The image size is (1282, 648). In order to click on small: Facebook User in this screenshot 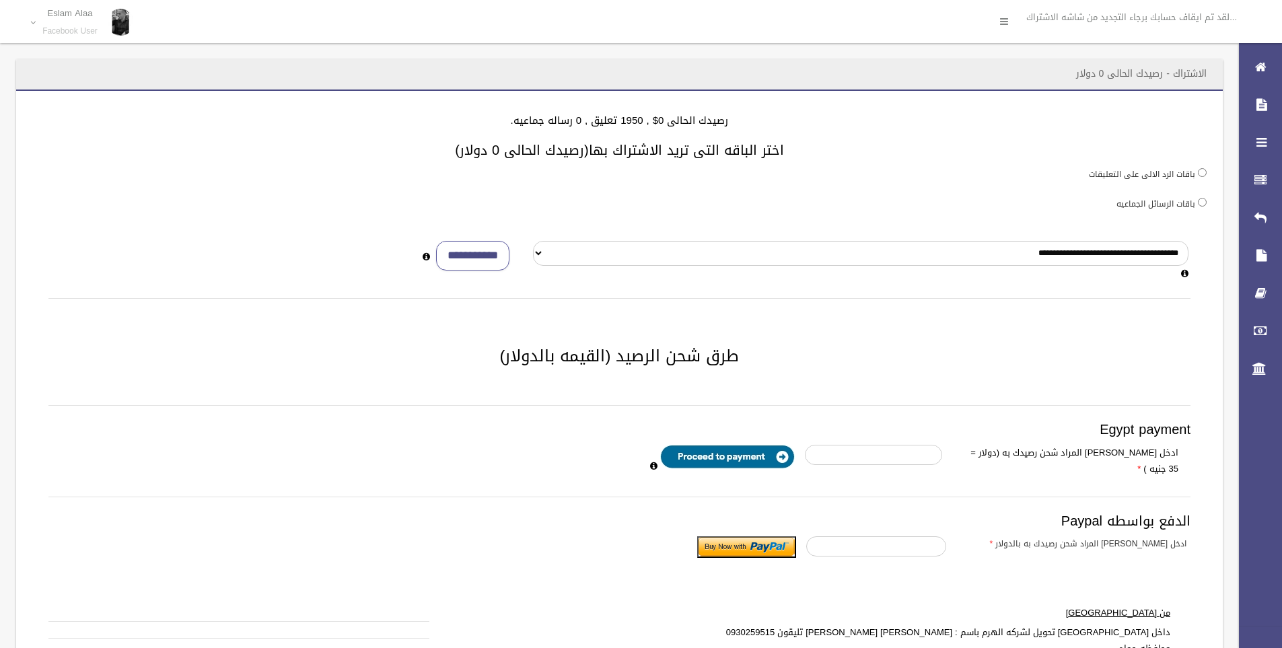, I will do `click(70, 31)`.